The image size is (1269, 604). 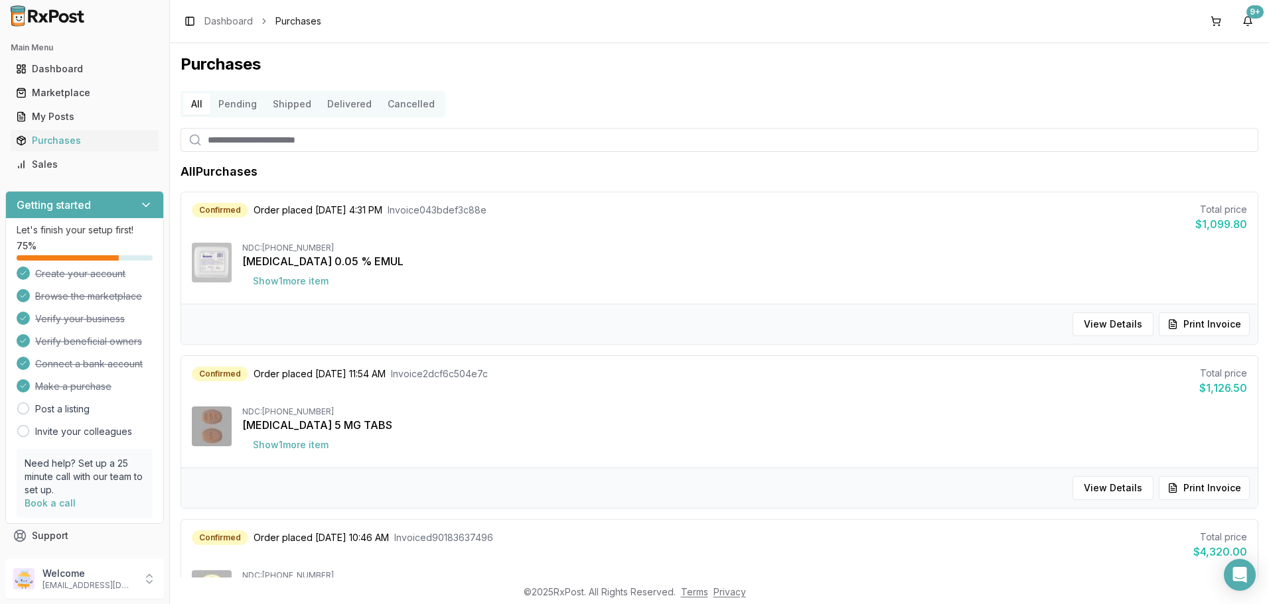 What do you see at coordinates (50, 503) in the screenshot?
I see `a: Book a call` at bounding box center [50, 503].